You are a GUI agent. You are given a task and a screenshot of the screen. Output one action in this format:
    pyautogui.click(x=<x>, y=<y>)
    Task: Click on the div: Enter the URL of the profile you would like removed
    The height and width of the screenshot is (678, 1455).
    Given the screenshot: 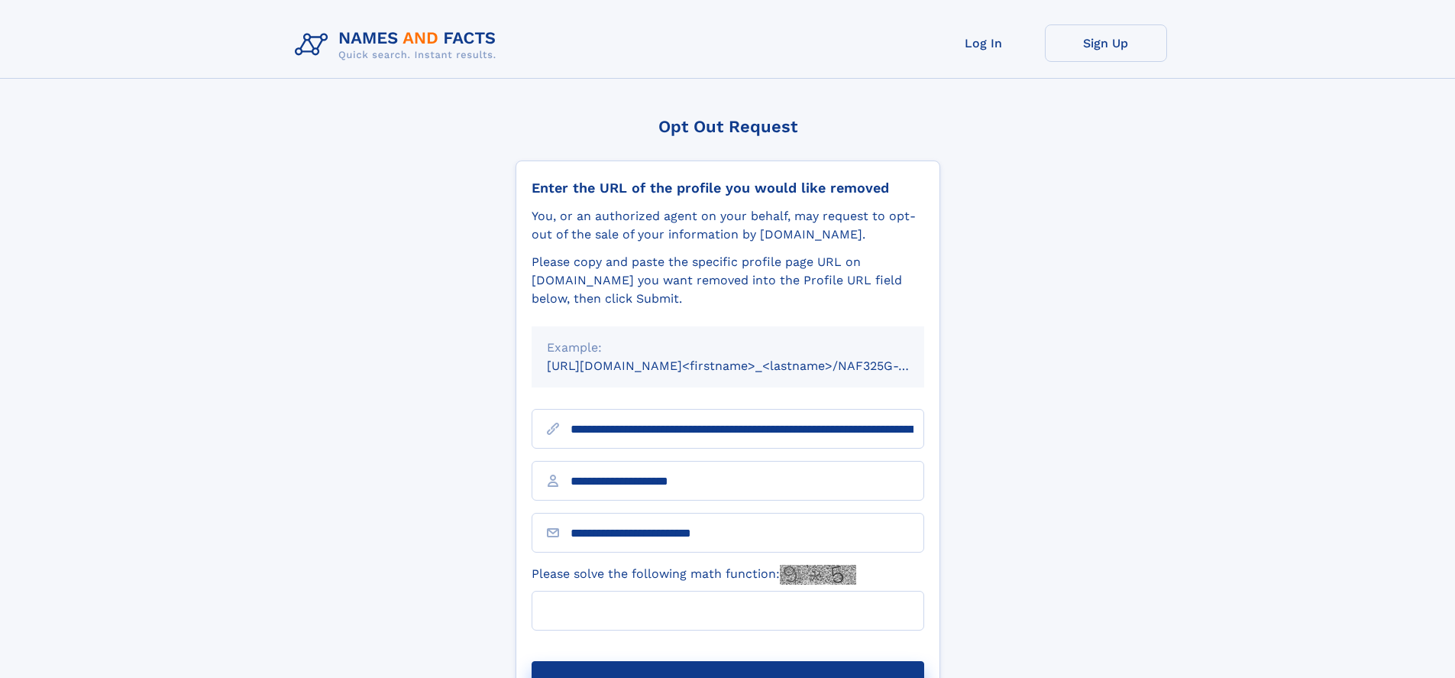 What is the action you would take?
    pyautogui.click(x=728, y=188)
    